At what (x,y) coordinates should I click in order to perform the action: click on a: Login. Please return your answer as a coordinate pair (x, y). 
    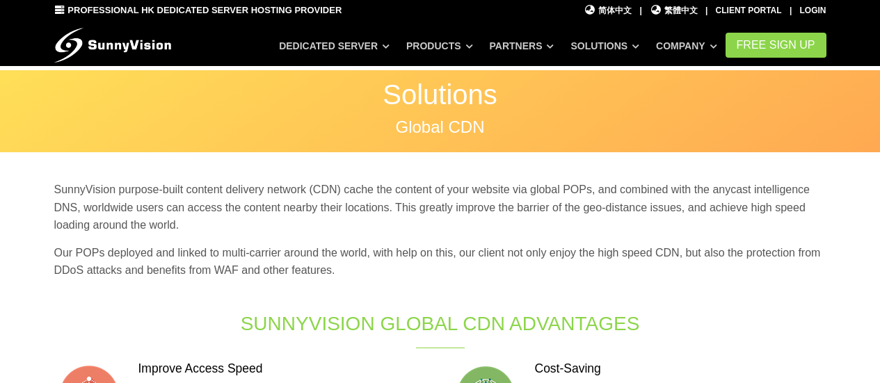
    Looking at the image, I should click on (813, 10).